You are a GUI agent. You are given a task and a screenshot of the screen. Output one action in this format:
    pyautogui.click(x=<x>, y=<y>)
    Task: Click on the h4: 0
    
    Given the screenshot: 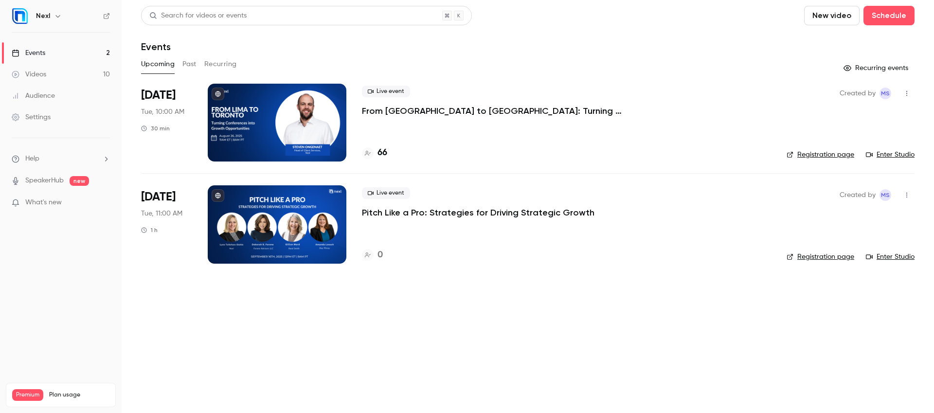 What is the action you would take?
    pyautogui.click(x=380, y=255)
    